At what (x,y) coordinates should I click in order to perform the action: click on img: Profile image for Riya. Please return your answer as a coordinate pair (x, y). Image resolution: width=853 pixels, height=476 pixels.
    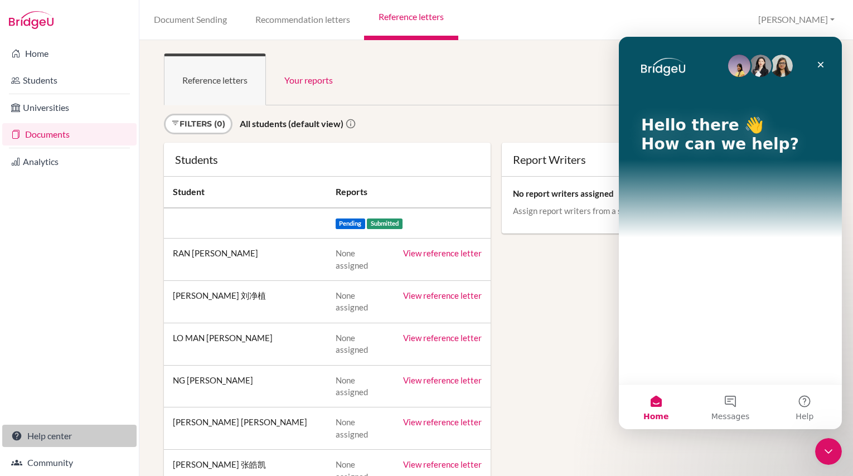
    Looking at the image, I should click on (120, 29).